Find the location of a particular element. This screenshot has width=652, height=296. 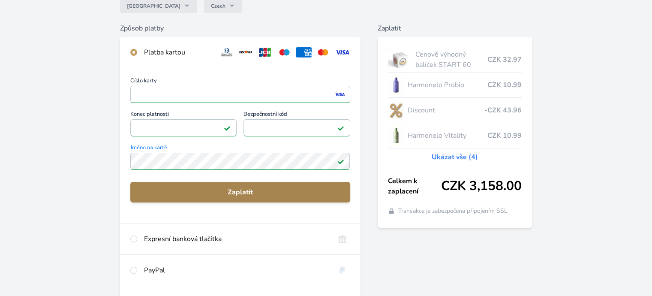

img: amex.svg is located at coordinates (304, 52).